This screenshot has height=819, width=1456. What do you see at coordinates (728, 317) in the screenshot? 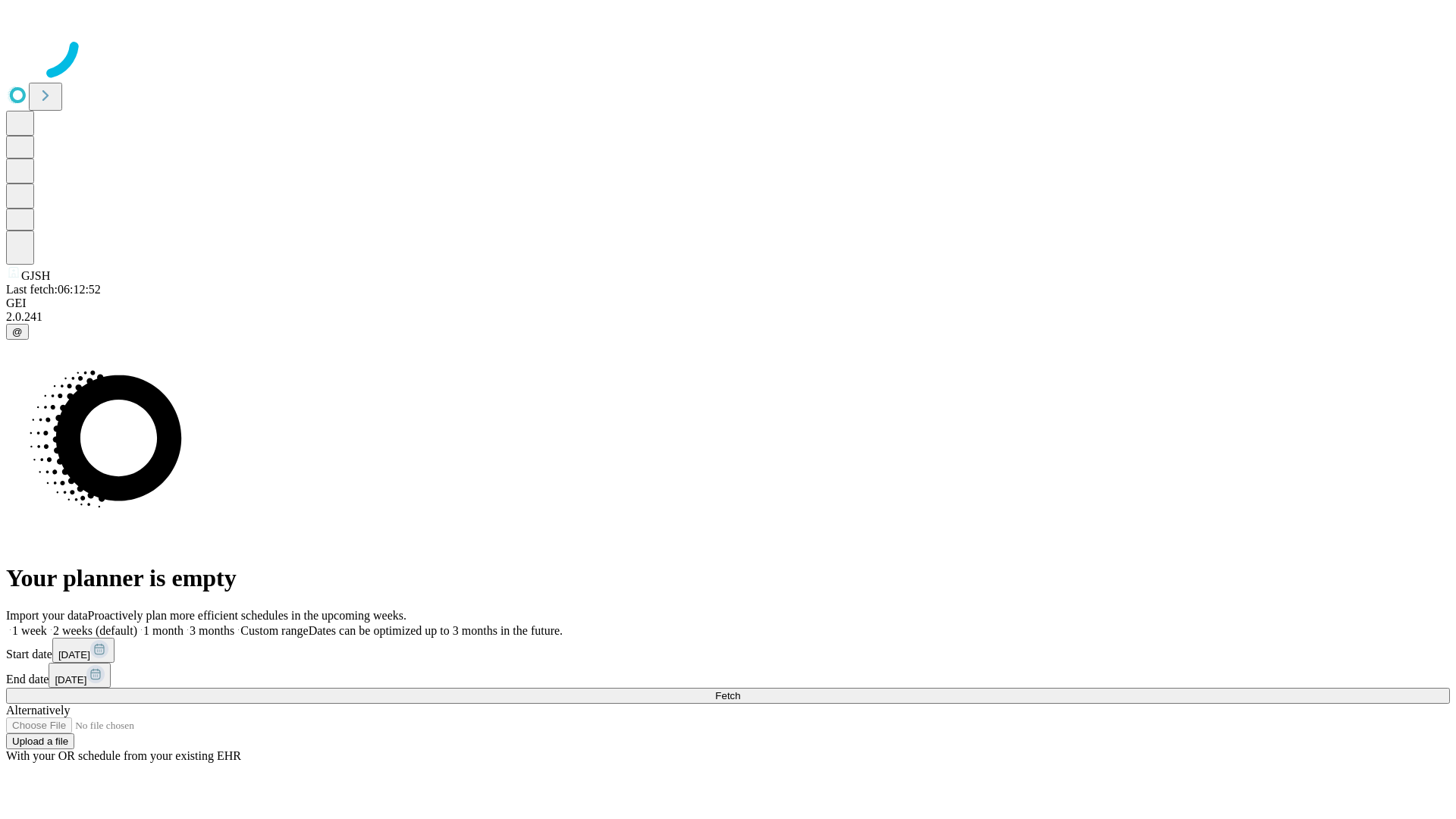
I see `div: 2.0.241` at bounding box center [728, 317].